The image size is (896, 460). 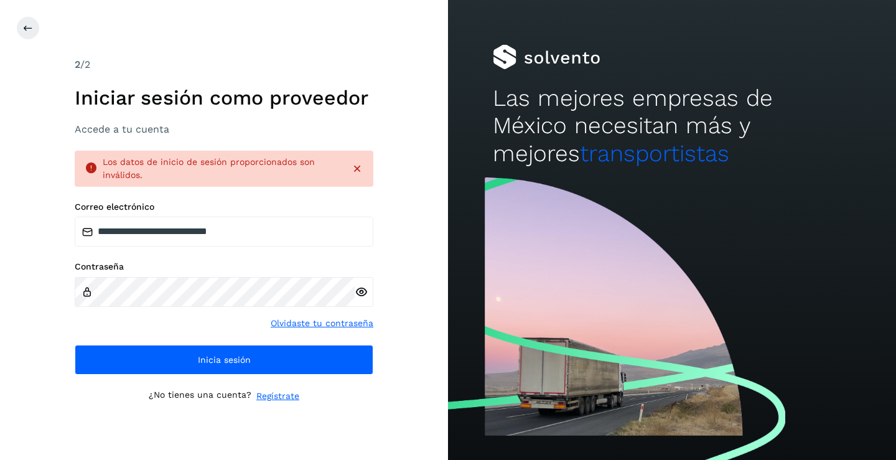 What do you see at coordinates (77, 64) in the screenshot?
I see `span: 2` at bounding box center [77, 64].